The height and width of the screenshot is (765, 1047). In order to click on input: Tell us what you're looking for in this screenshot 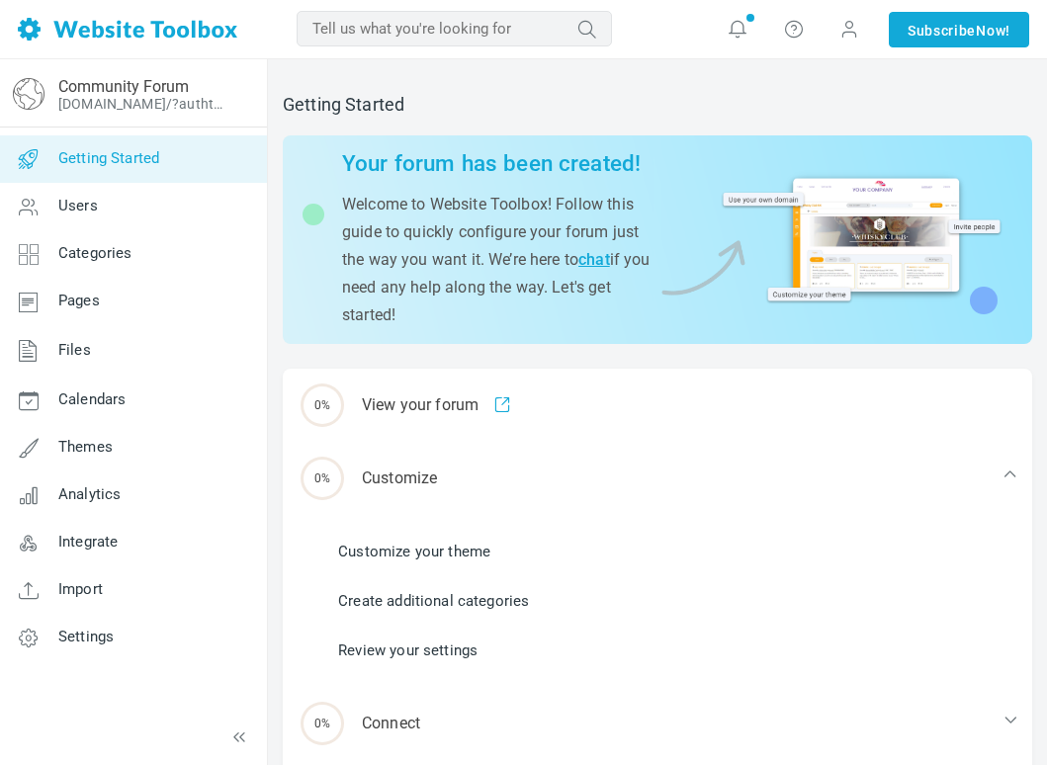, I will do `click(454, 29)`.